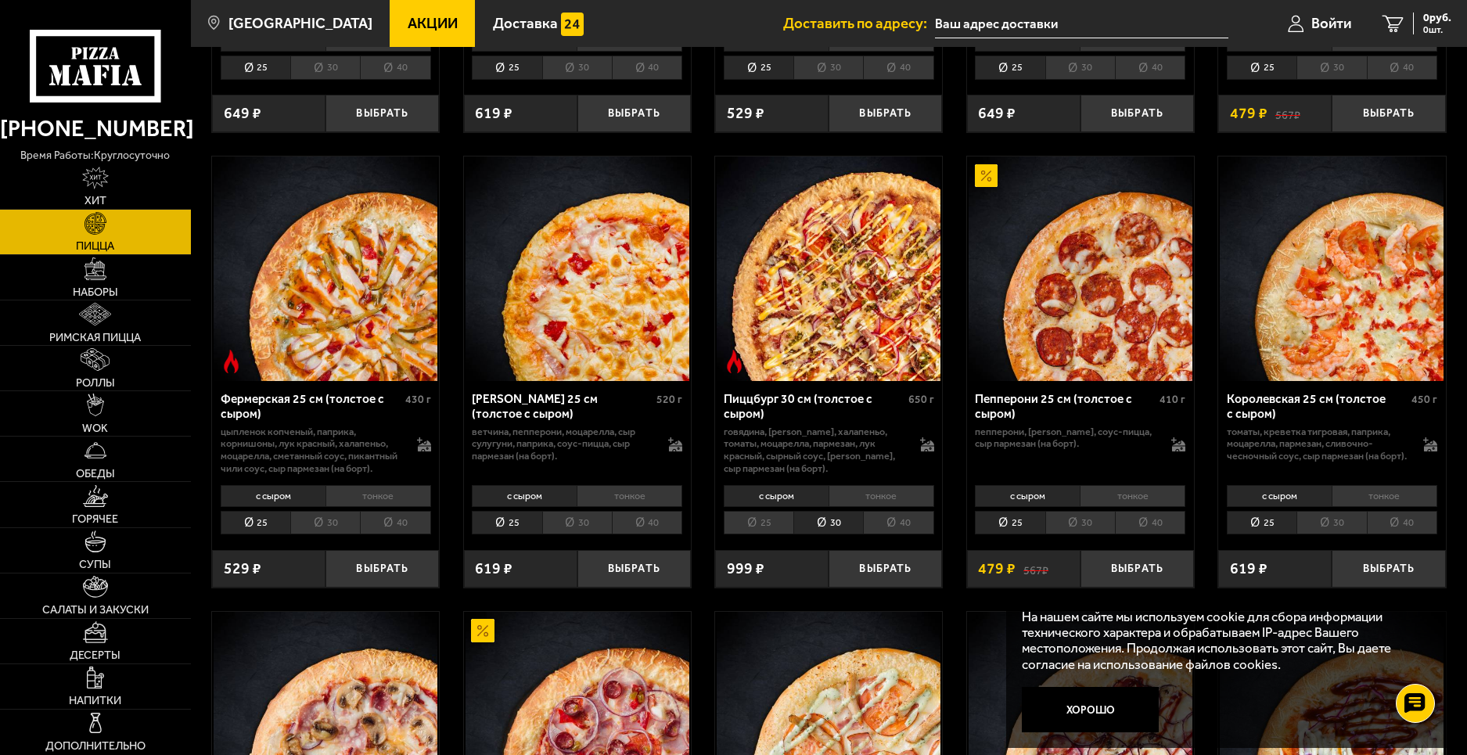 Image resolution: width=1467 pixels, height=755 pixels. I want to click on s: 567 ₽, so click(1288, 113).